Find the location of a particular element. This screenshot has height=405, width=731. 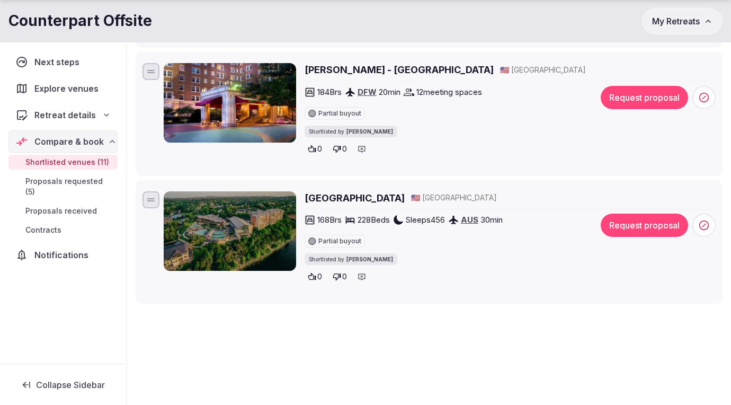

span: 30 min is located at coordinates (491, 219).